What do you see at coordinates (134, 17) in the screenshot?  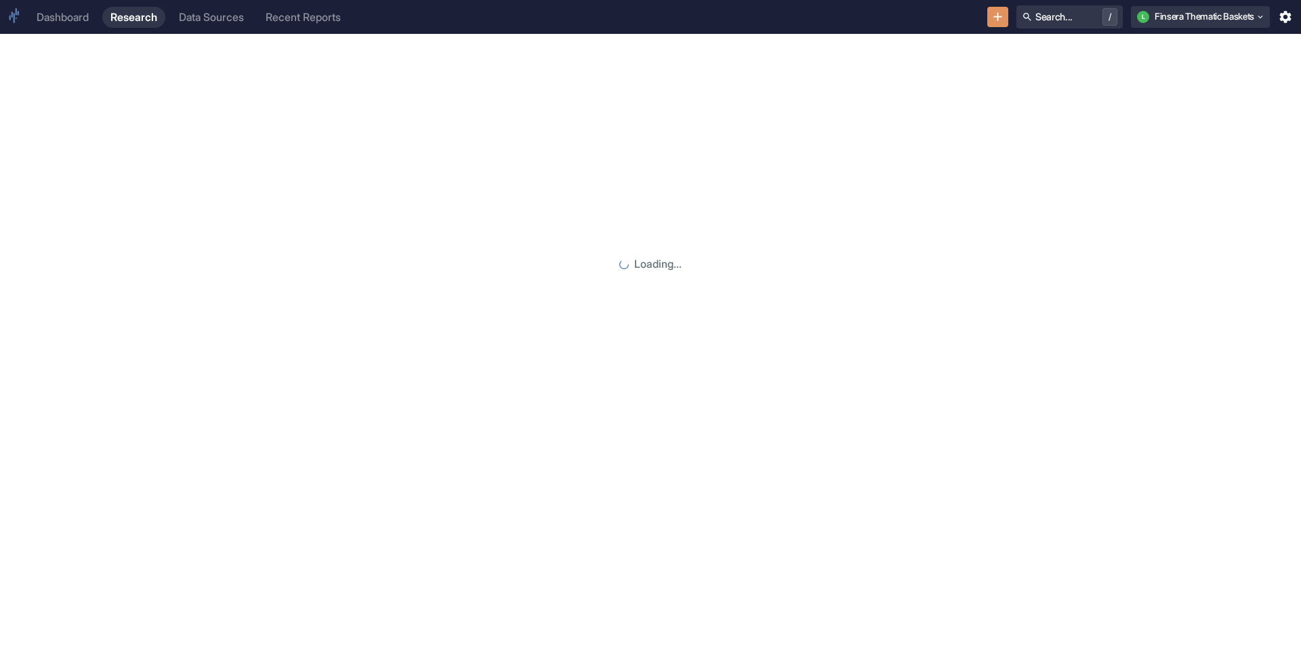 I see `div: Research` at bounding box center [134, 17].